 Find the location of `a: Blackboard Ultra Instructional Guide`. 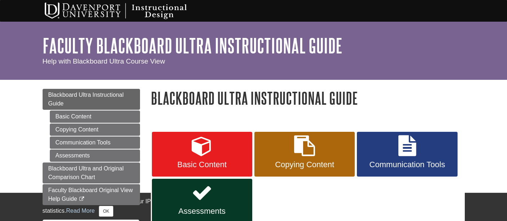

a: Blackboard Ultra Instructional Guide is located at coordinates (91, 99).